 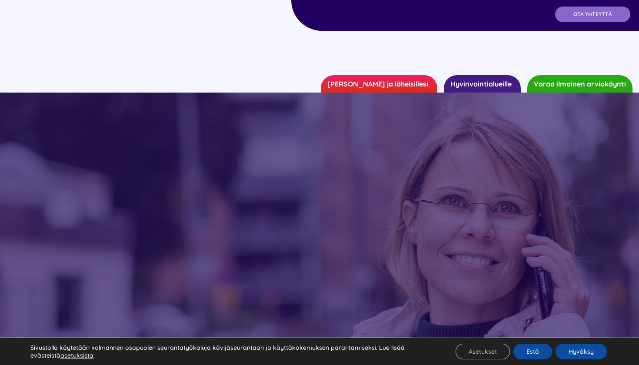 I want to click on a: Hyvinvointialueille, so click(x=482, y=84).